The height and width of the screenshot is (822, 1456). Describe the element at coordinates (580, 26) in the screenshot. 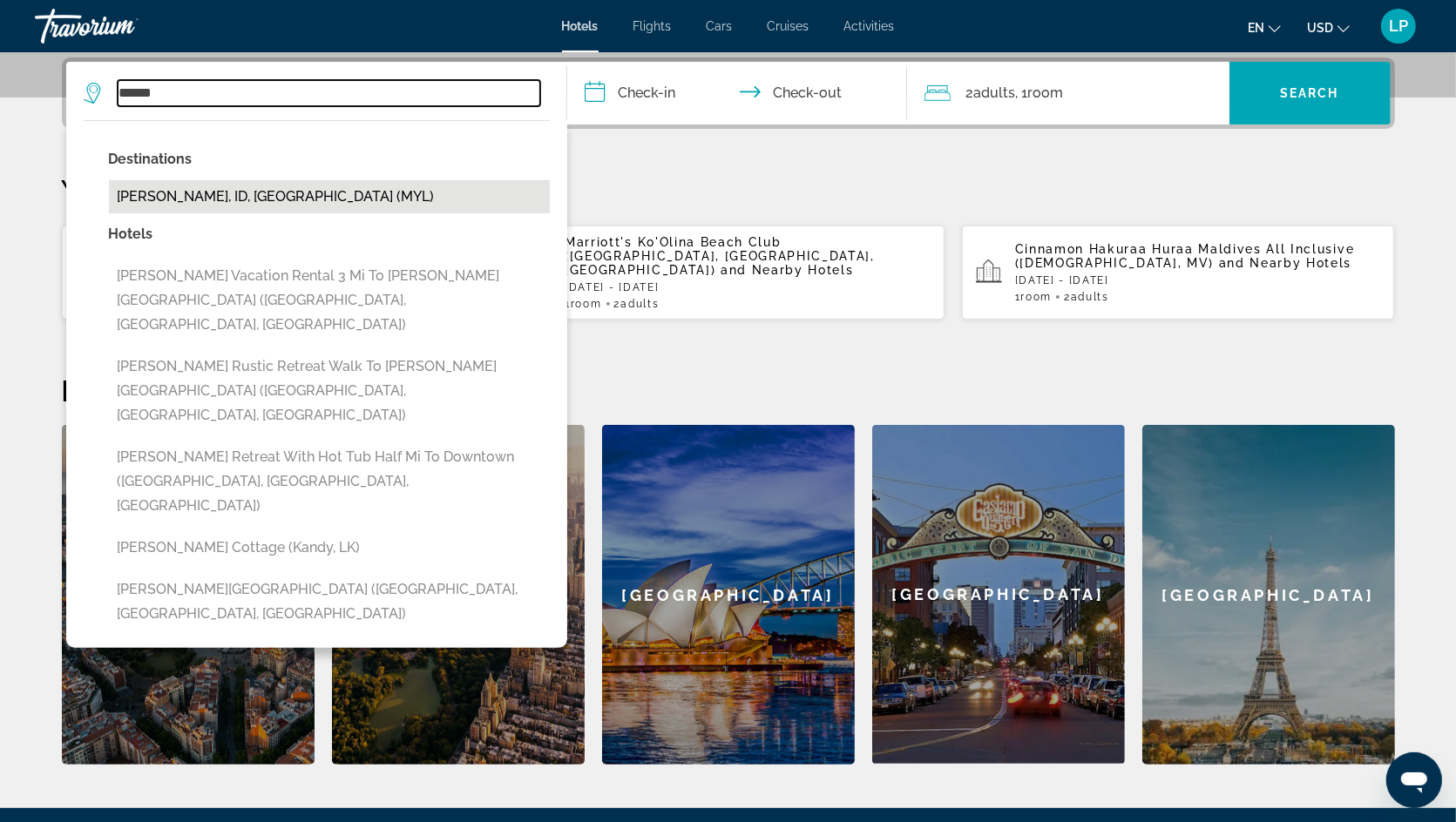

I see `span: Hotels` at that location.